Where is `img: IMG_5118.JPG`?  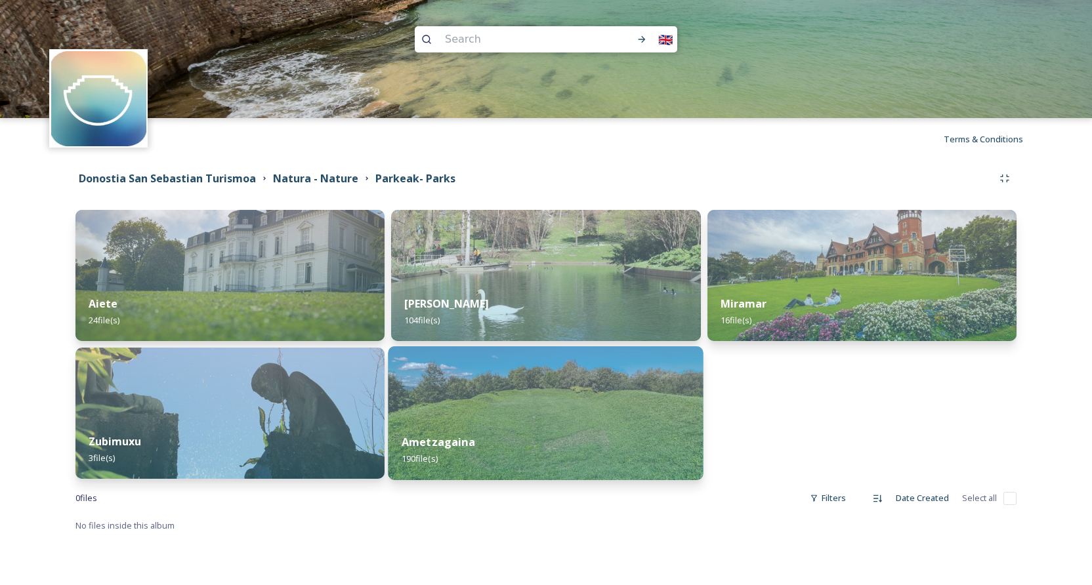 img: IMG_5118.JPG is located at coordinates (230, 413).